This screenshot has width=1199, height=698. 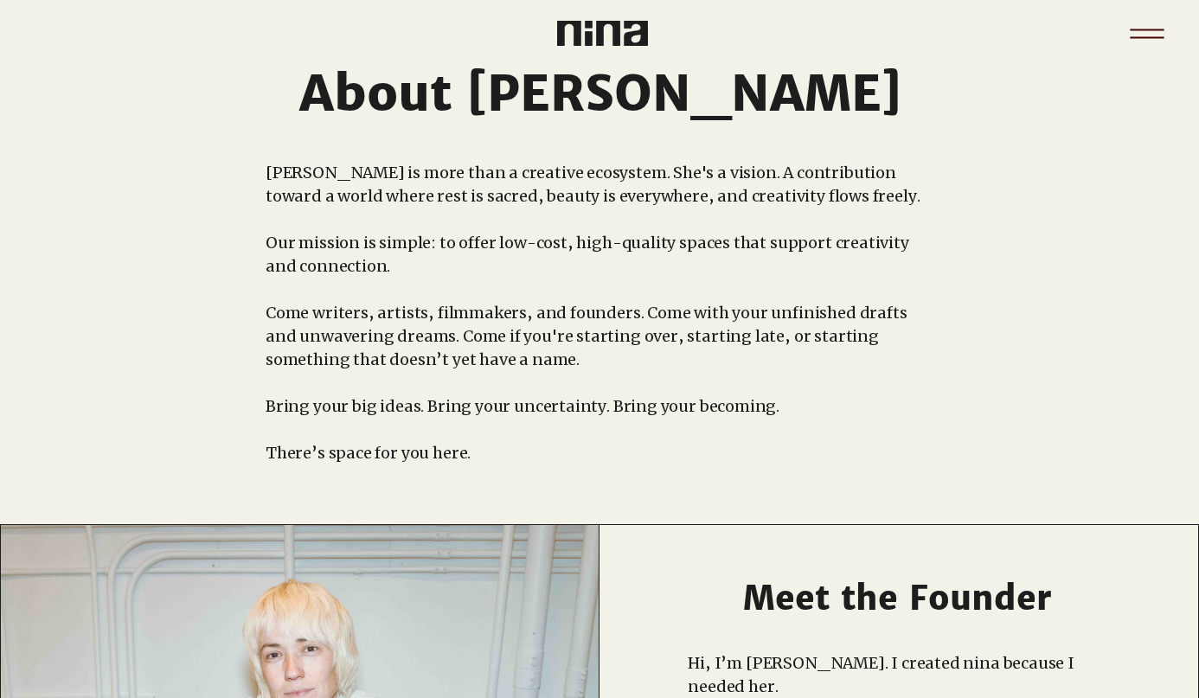 I want to click on nav: Site, so click(x=1146, y=33).